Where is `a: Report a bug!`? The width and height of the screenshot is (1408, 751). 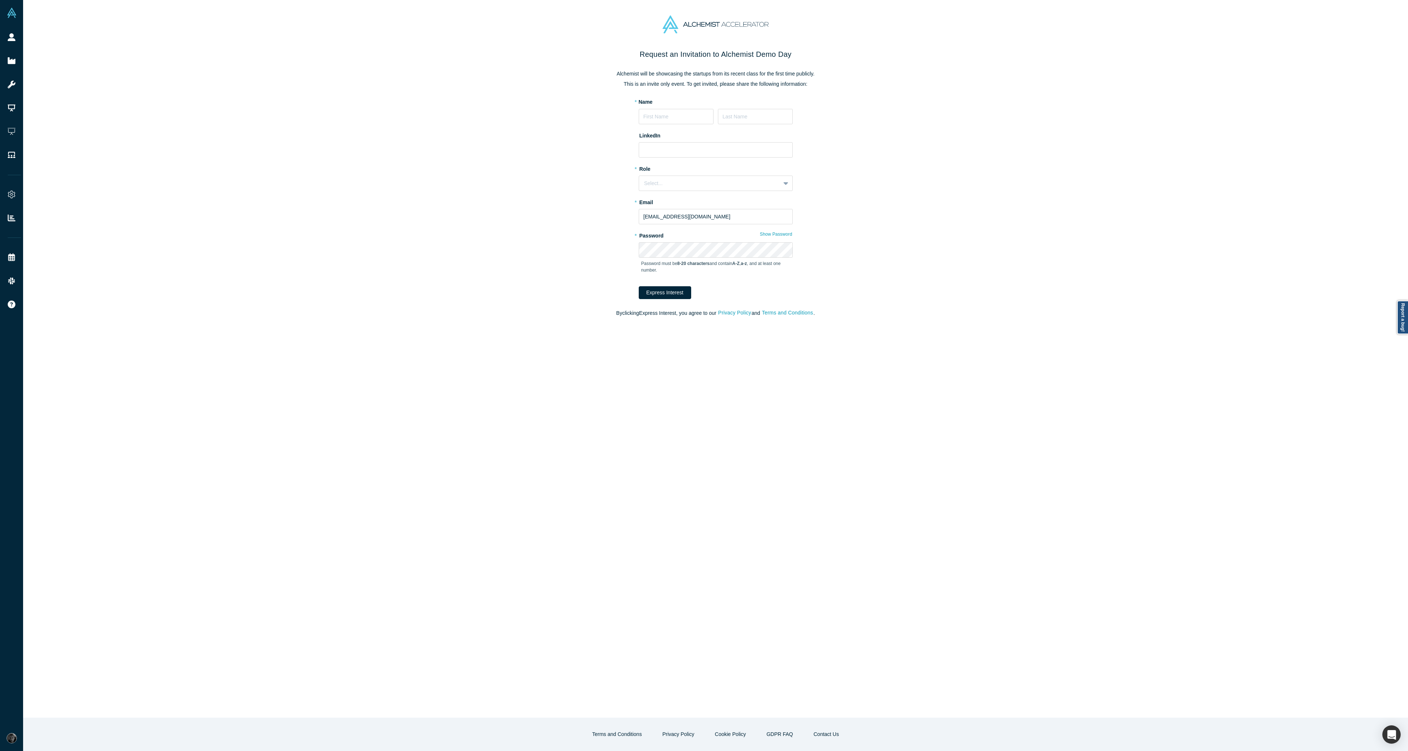
a: Report a bug! is located at coordinates (1402, 317).